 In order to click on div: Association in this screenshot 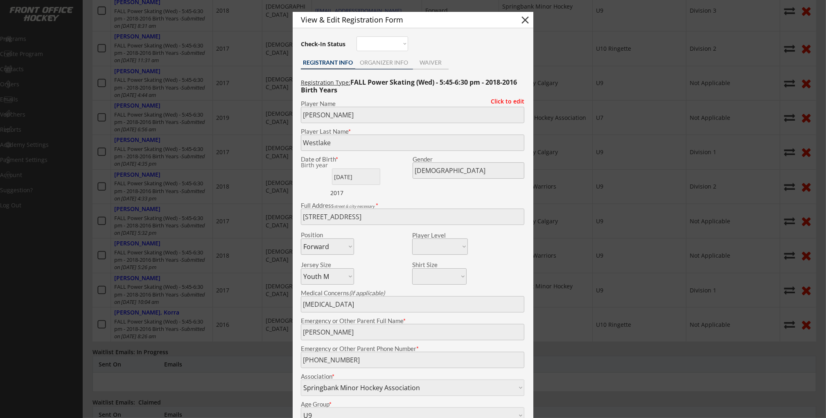, I will do `click(413, 377)`.